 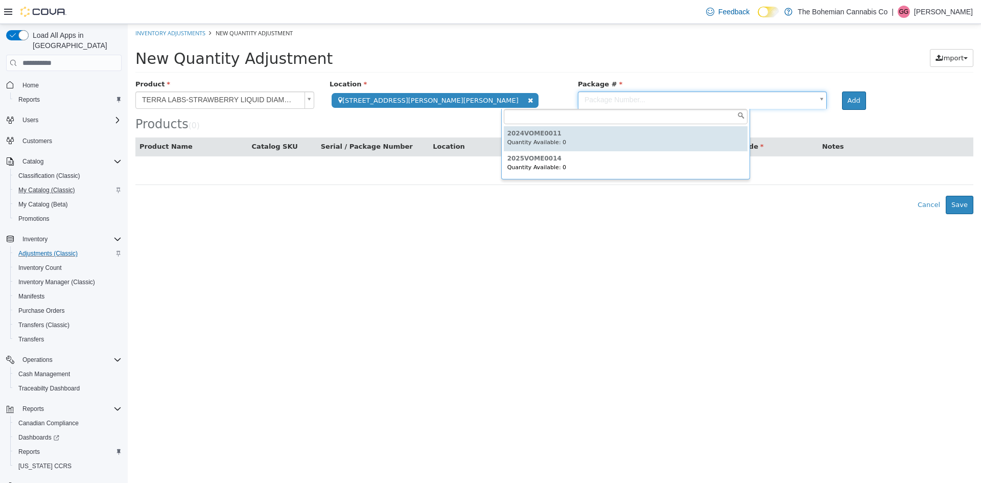 I want to click on a: Reports, so click(x=29, y=100).